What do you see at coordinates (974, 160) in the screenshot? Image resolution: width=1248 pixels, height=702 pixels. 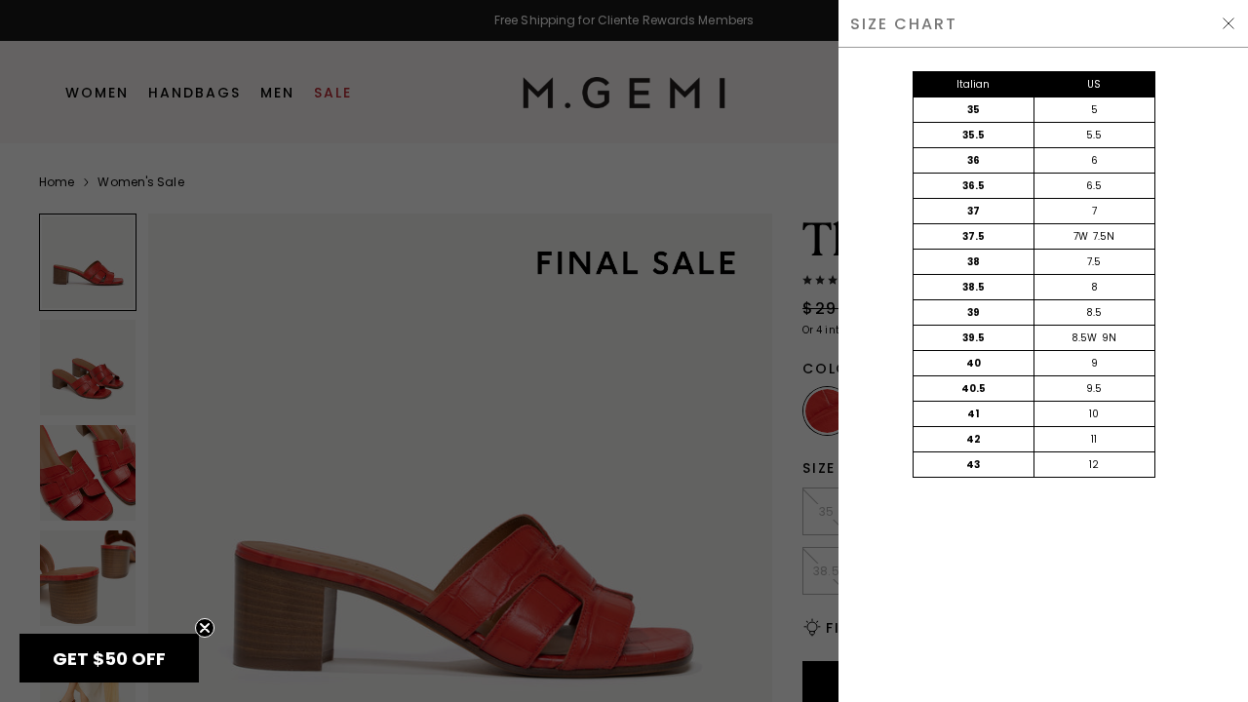 I see `div: 36` at bounding box center [974, 160].